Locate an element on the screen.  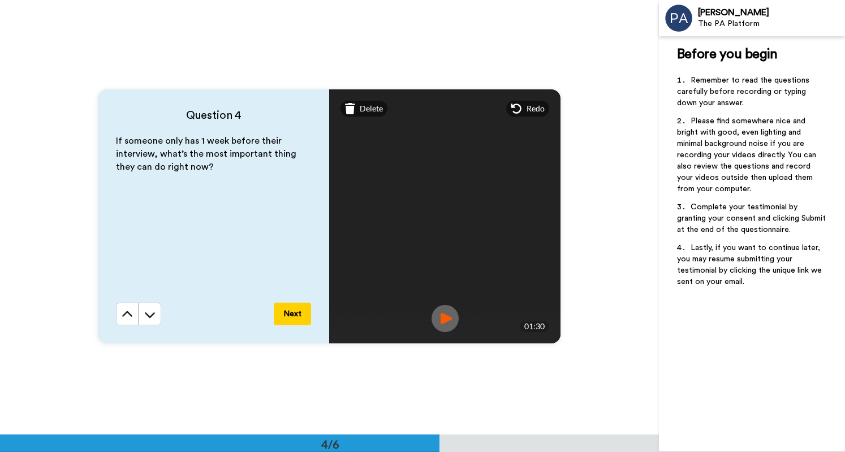
span: Please find somewhere nice and bright with good, even lighting and minimal background noise if yo... is located at coordinates (748, 155).